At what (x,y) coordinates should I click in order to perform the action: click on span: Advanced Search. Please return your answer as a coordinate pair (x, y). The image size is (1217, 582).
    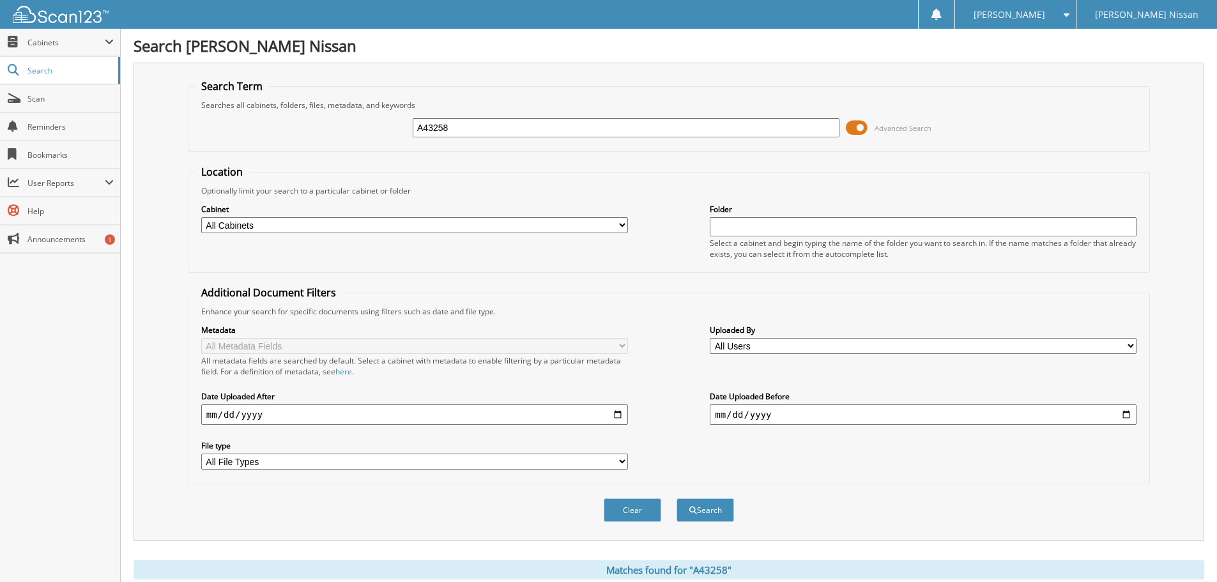
    Looking at the image, I should click on (903, 128).